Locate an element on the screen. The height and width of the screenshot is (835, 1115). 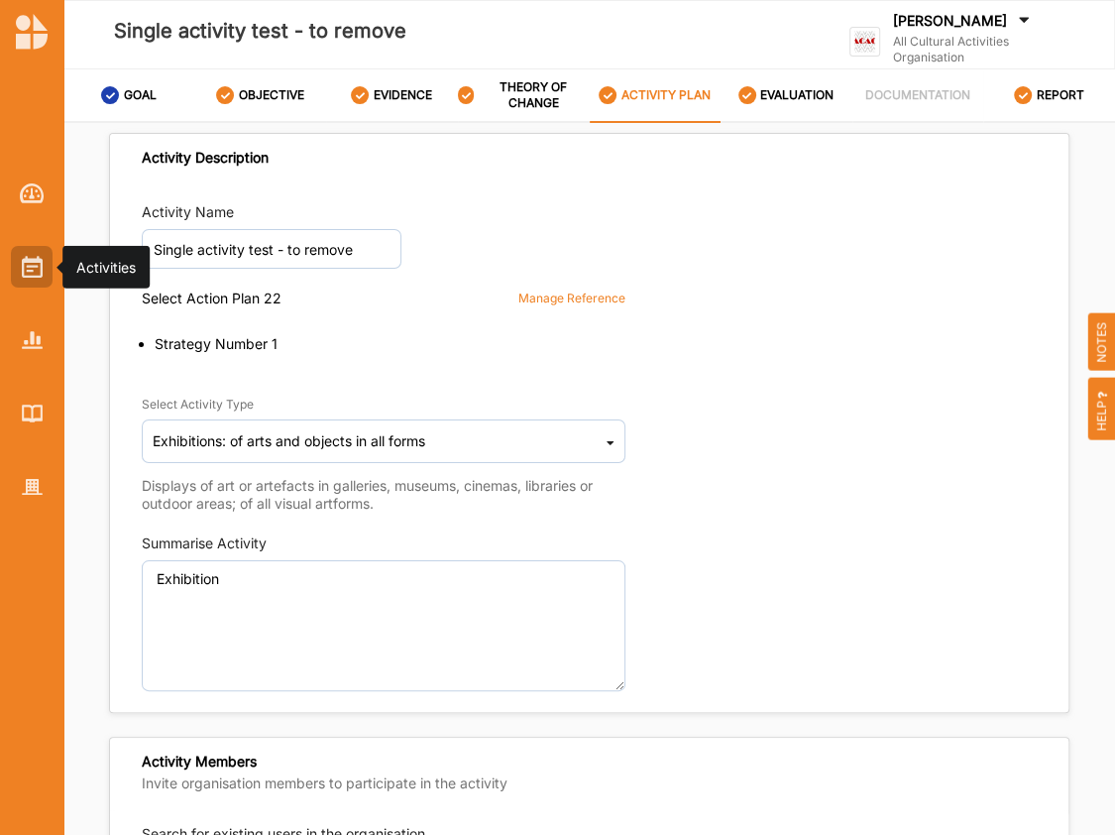
label: All Cultural Activities Organisation is located at coordinates (974, 50).